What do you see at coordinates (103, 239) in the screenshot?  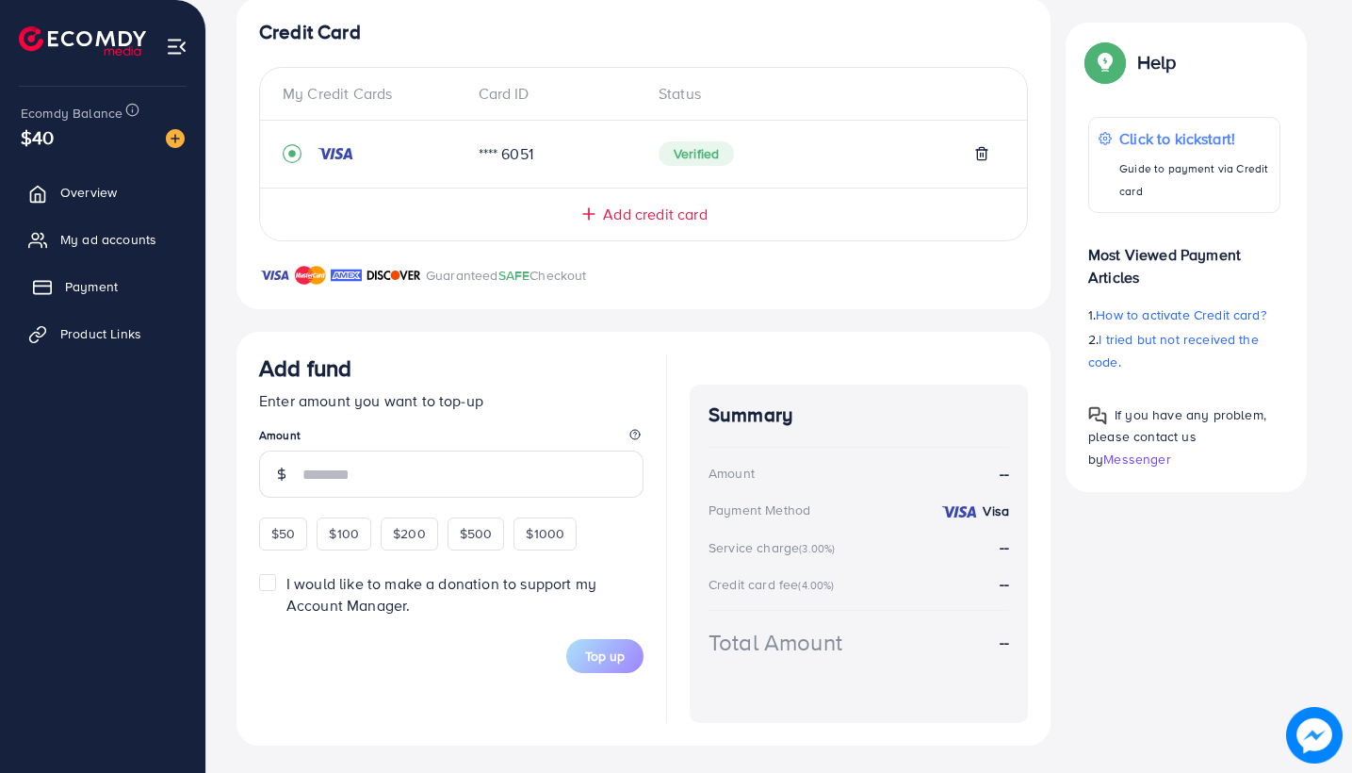 I see `a: My ad accounts` at bounding box center [103, 239].